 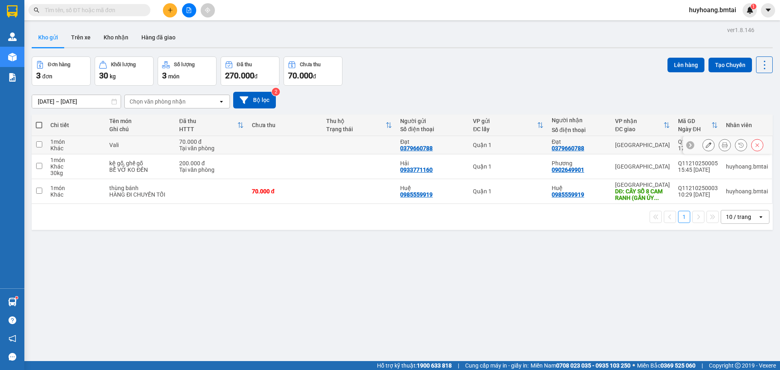 What do you see at coordinates (639, 129) in the screenshot?
I see `div: ĐC giao` at bounding box center [639, 129].